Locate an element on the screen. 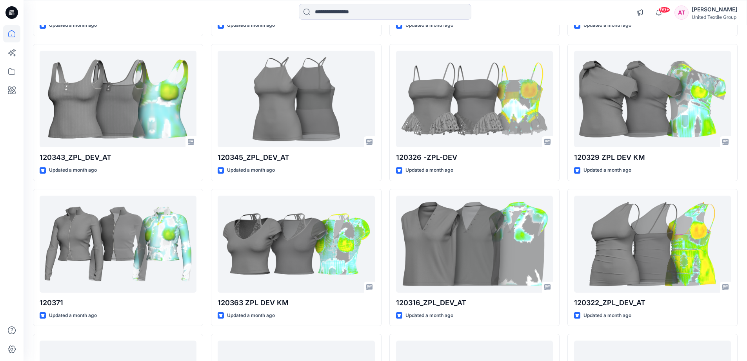 Image resolution: width=747 pixels, height=361 pixels. a: 120322_ZPL_DEV_AT is located at coordinates (653, 244).